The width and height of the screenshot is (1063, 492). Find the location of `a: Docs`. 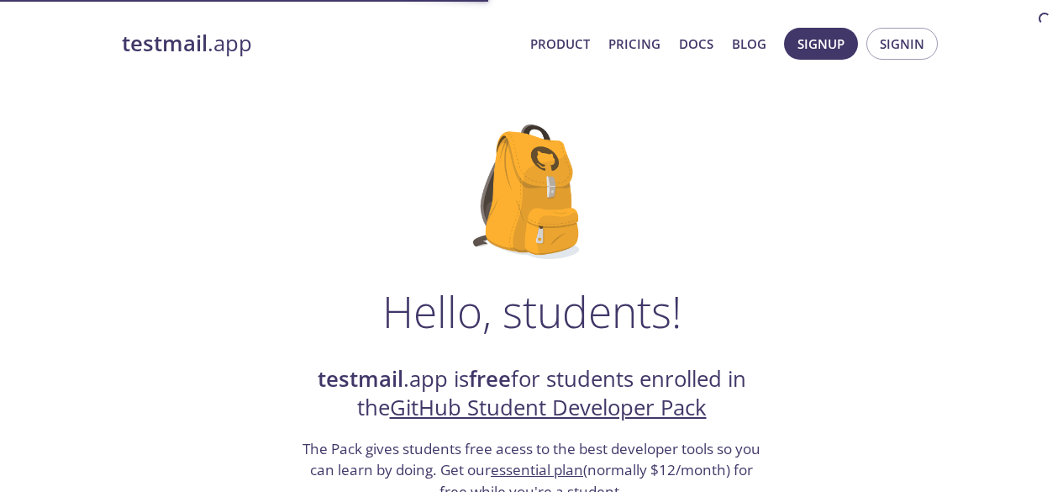

a: Docs is located at coordinates (696, 44).